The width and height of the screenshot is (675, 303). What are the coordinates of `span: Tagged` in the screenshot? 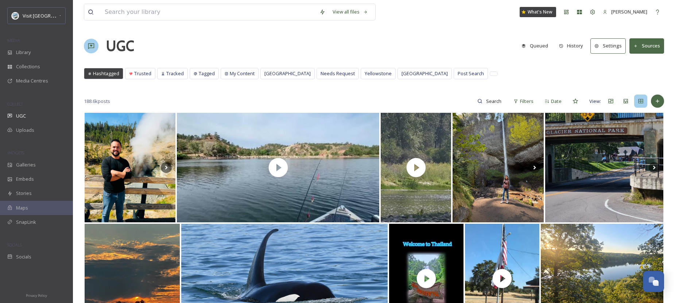 It's located at (207, 73).